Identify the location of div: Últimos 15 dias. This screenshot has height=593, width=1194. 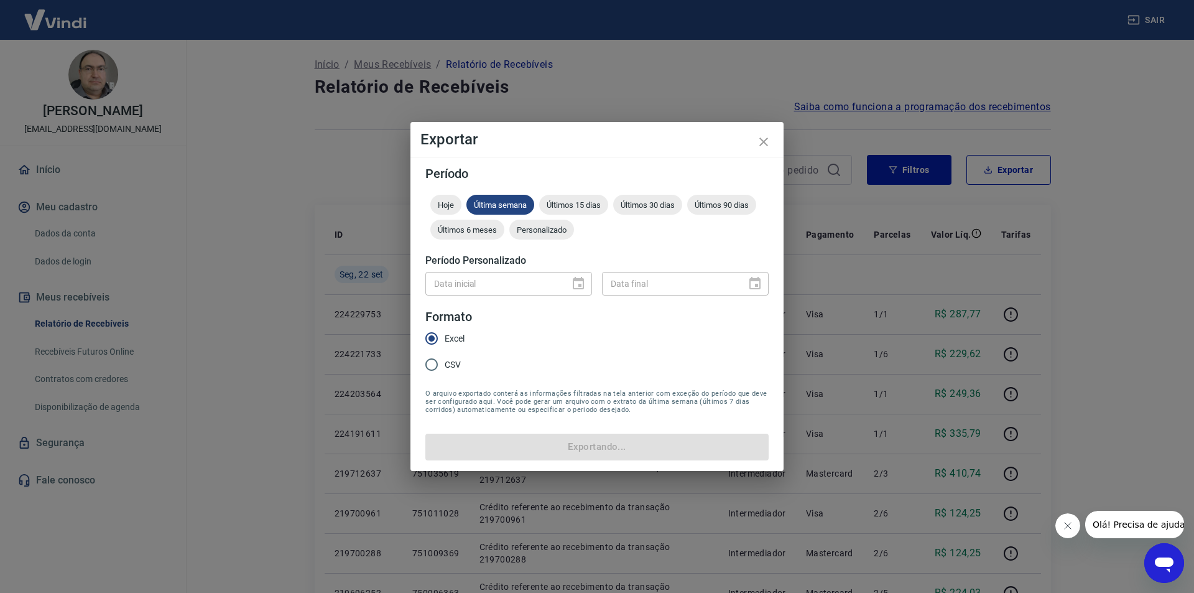
(573, 205).